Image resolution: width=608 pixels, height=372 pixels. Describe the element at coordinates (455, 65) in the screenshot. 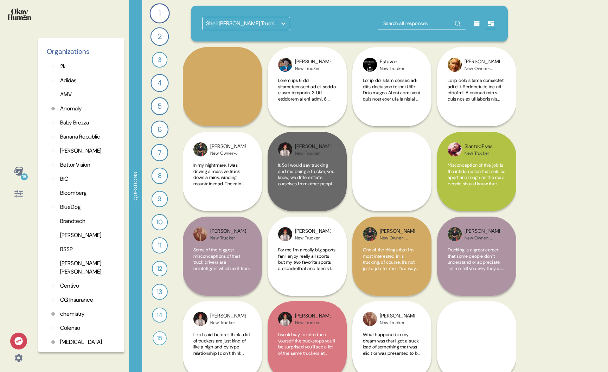

I see `img: profilepic_6745147788841355.jpg` at that location.